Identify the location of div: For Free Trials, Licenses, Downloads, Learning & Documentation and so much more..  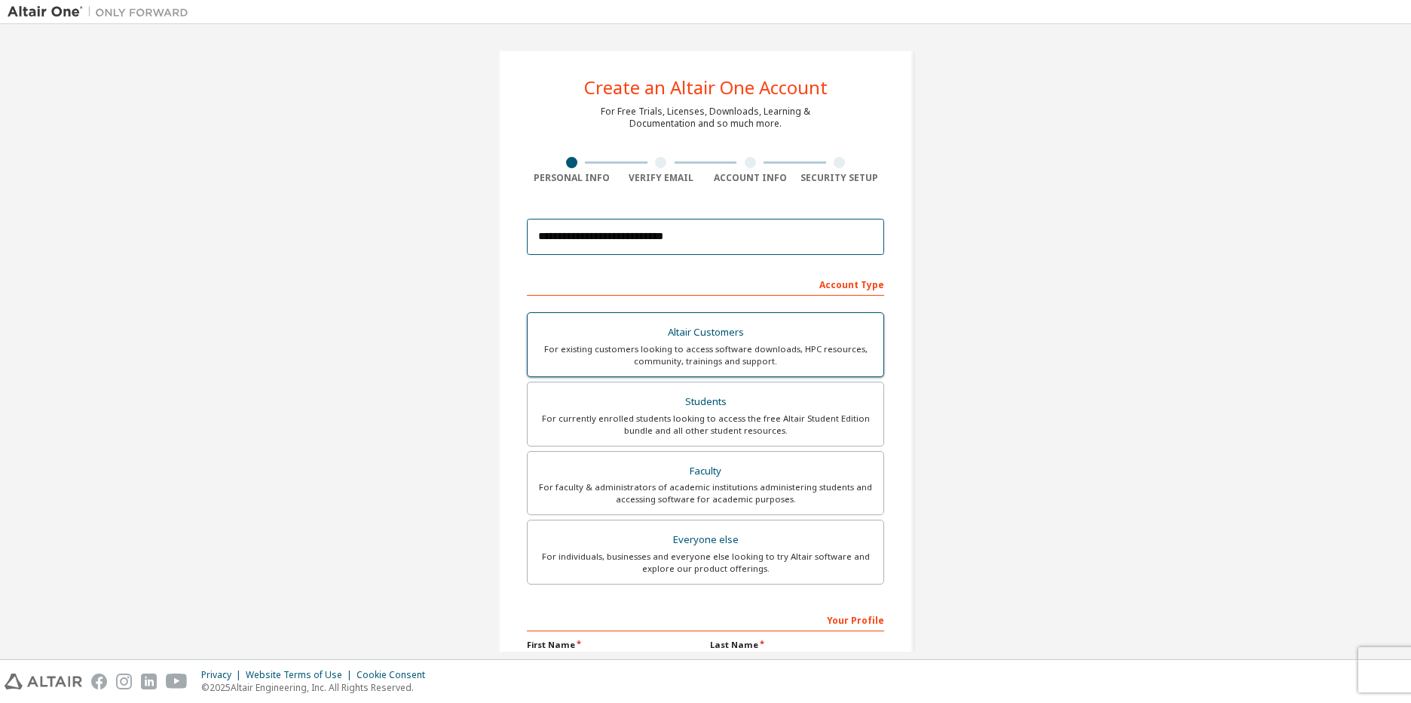
(706, 118).